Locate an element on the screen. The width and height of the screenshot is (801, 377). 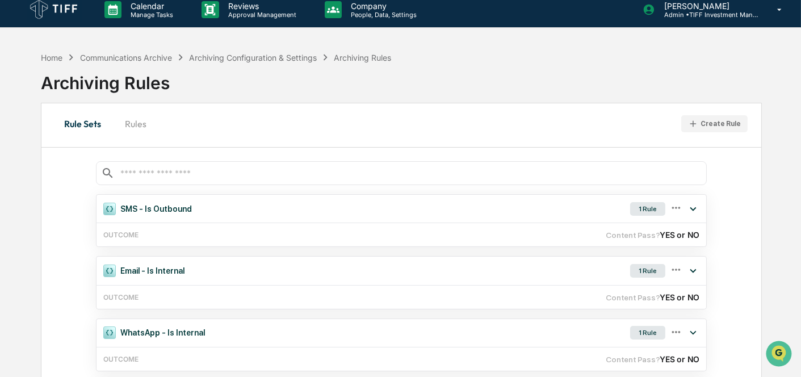
p: Calendar is located at coordinates (150, 6).